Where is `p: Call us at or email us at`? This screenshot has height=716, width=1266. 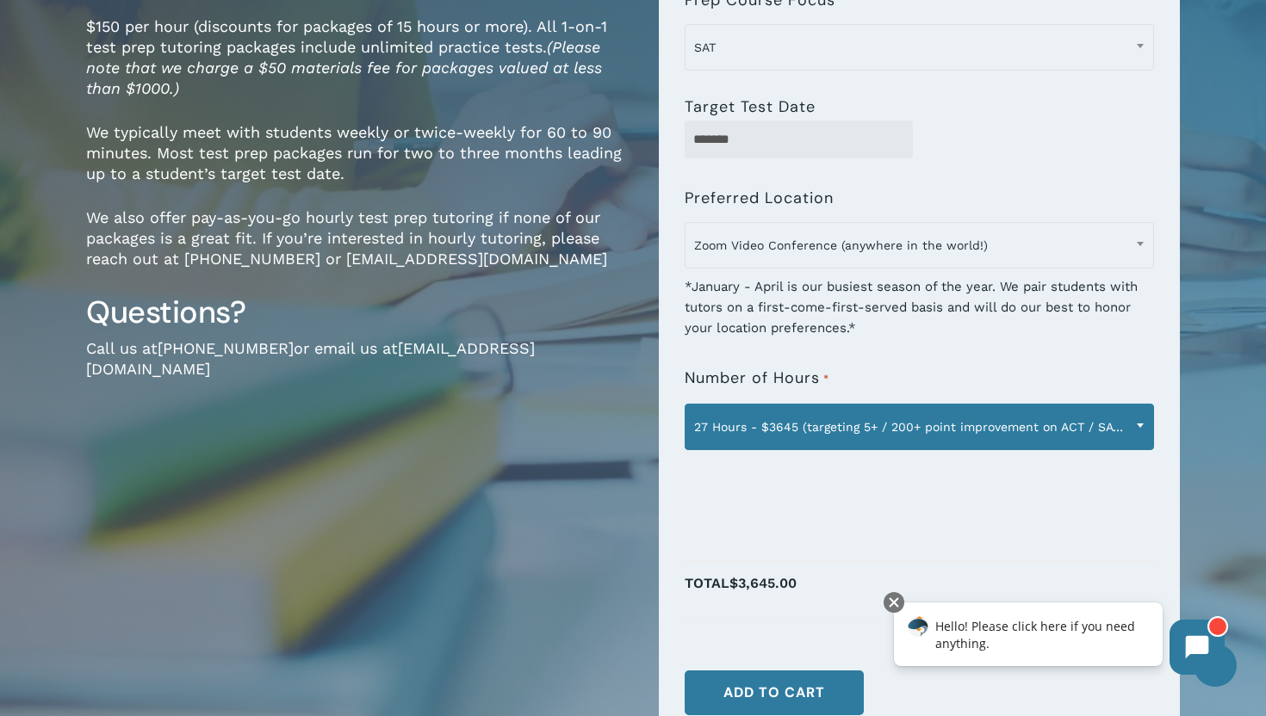
p: Call us at or email us at is located at coordinates (359, 370).